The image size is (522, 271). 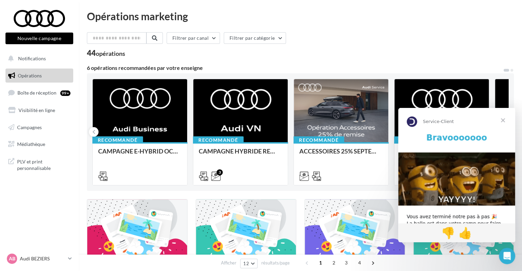 I want to click on span: résultats/page, so click(x=276, y=263).